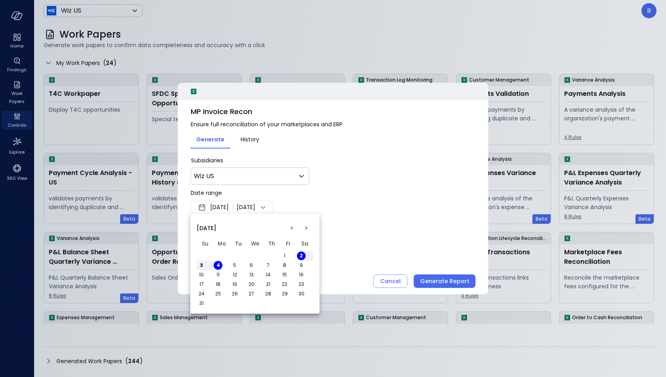 The height and width of the screenshot is (377, 666). What do you see at coordinates (255, 273) in the screenshot?
I see `table: August 2025` at bounding box center [255, 273].